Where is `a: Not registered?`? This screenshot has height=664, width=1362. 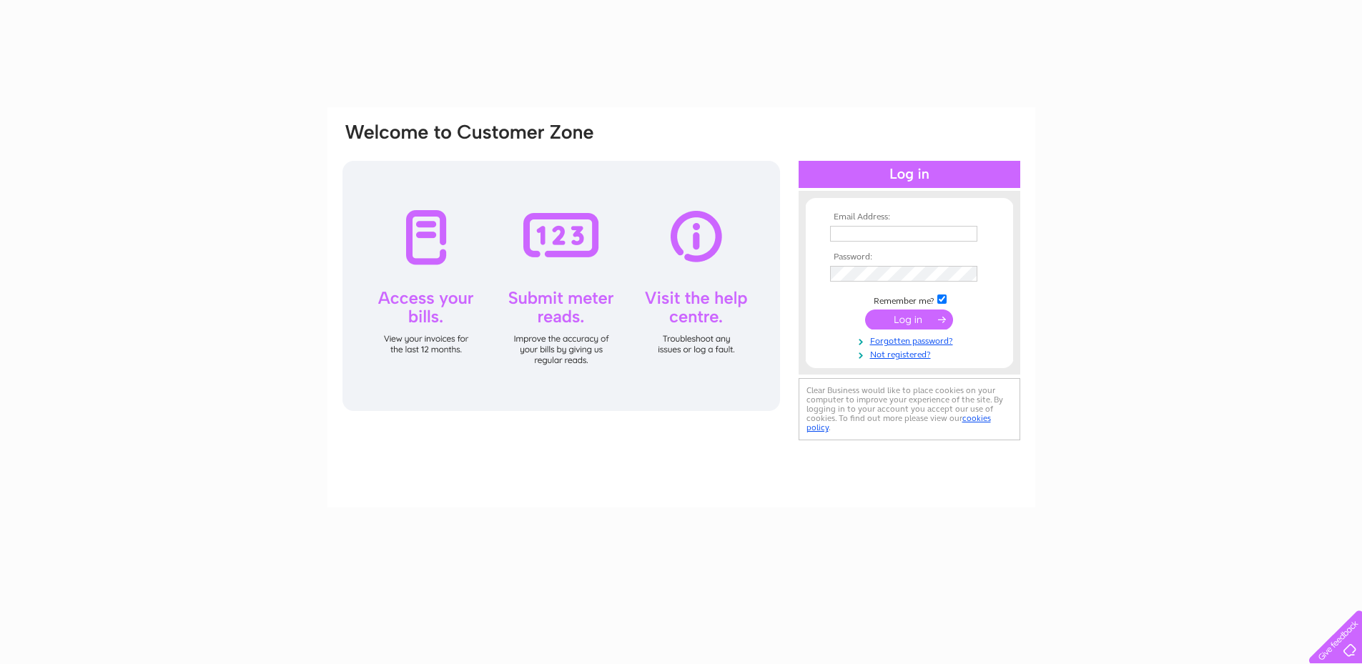
a: Not registered? is located at coordinates (911, 353).